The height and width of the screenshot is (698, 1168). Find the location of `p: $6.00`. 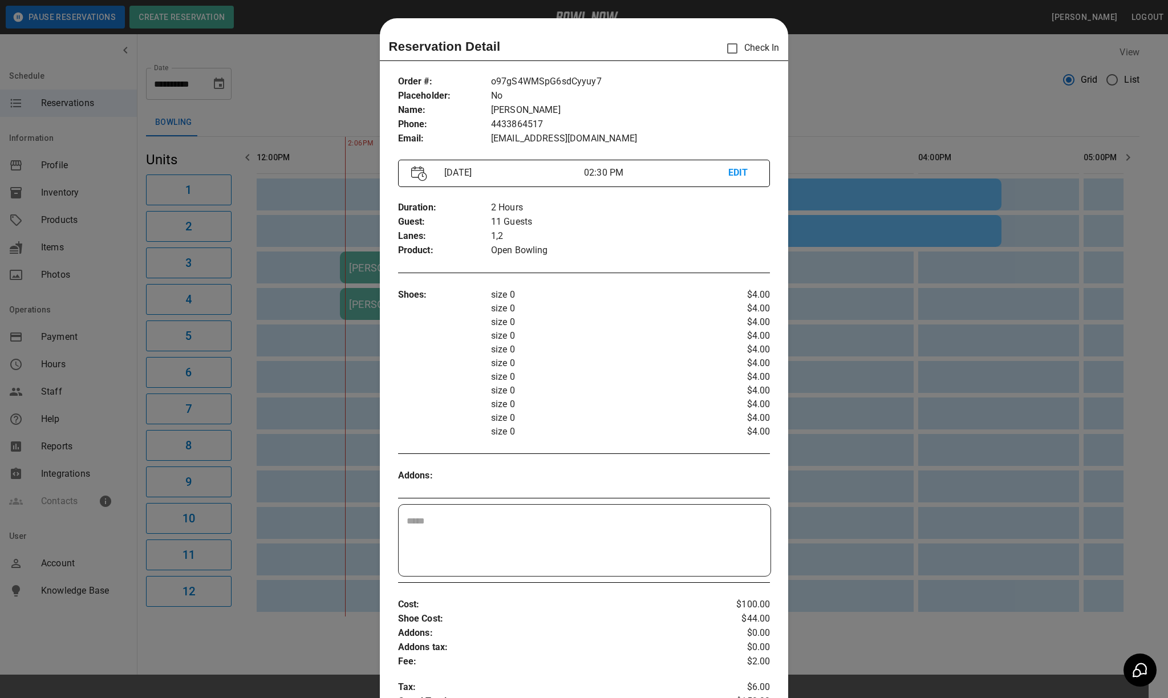

p: $6.00 is located at coordinates (739, 687).